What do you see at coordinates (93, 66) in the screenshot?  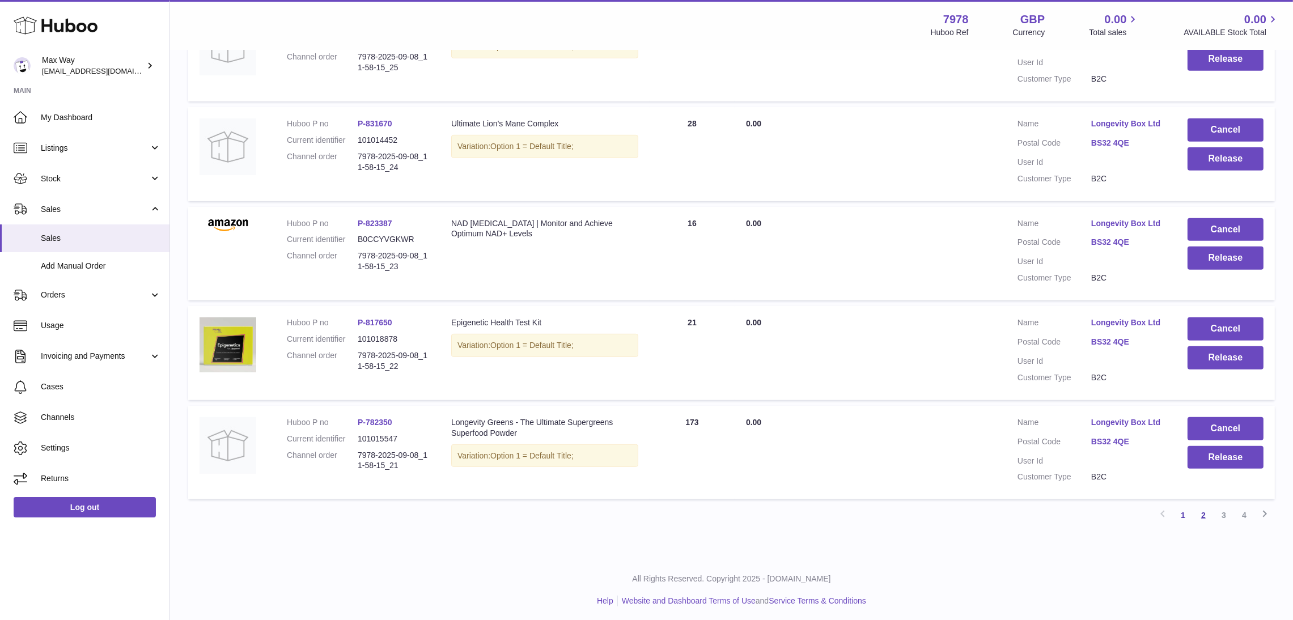 I see `div: Max Way` at bounding box center [93, 66].